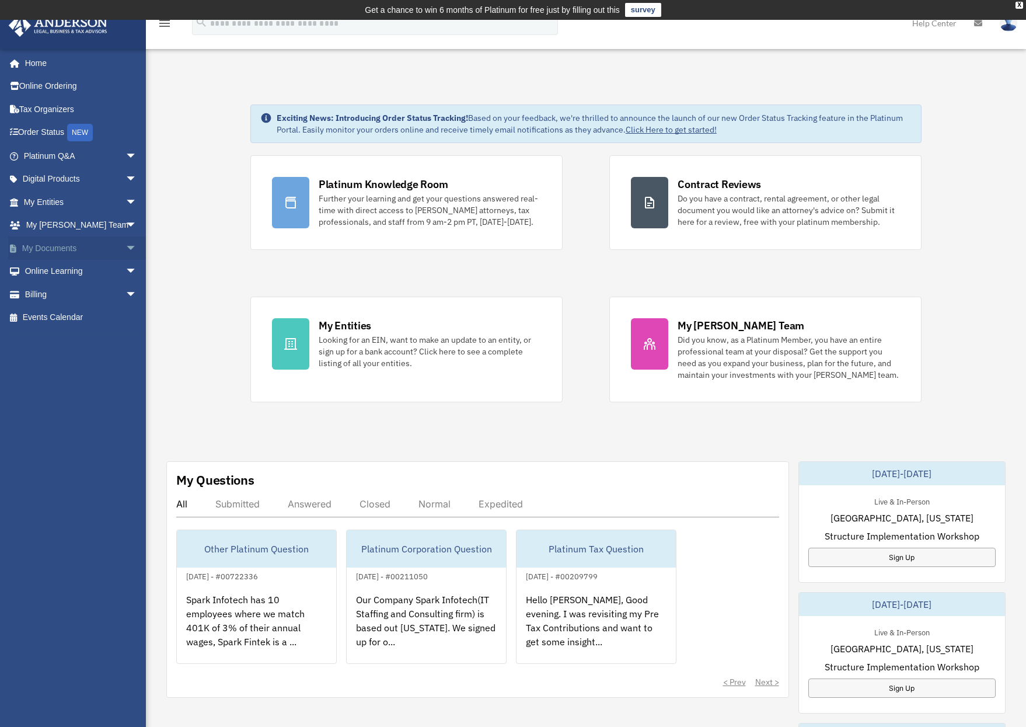 Image resolution: width=1026 pixels, height=727 pixels. Describe the element at coordinates (165, 23) in the screenshot. I see `i: menu` at that location.